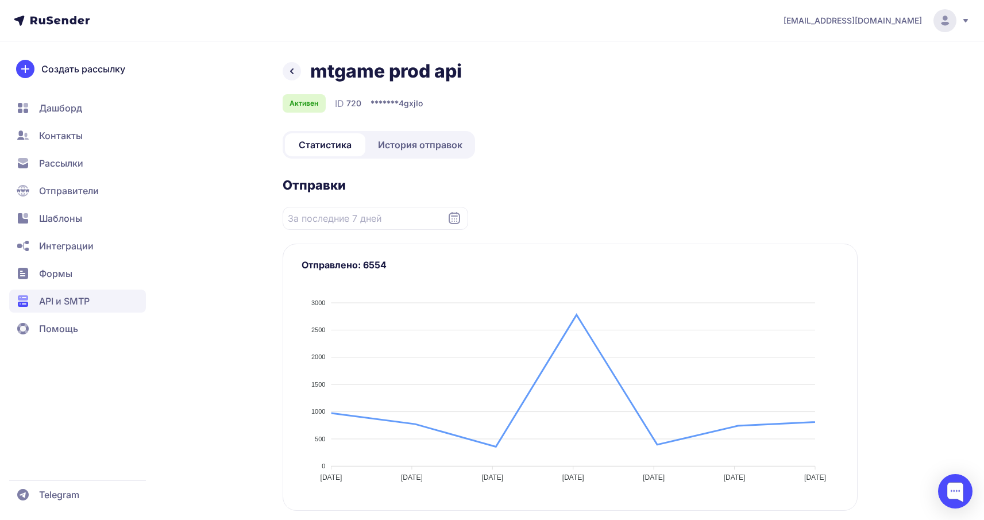 Image resolution: width=984 pixels, height=520 pixels. What do you see at coordinates (318, 357) in the screenshot?
I see `tspan: 2000` at bounding box center [318, 357].